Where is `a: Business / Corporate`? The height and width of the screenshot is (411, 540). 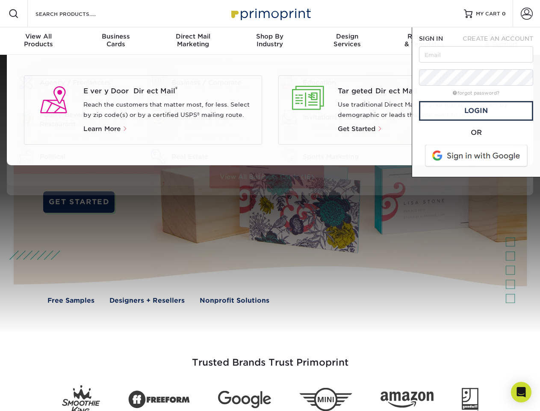
a: Business / Corporate is located at coordinates (205, 82).